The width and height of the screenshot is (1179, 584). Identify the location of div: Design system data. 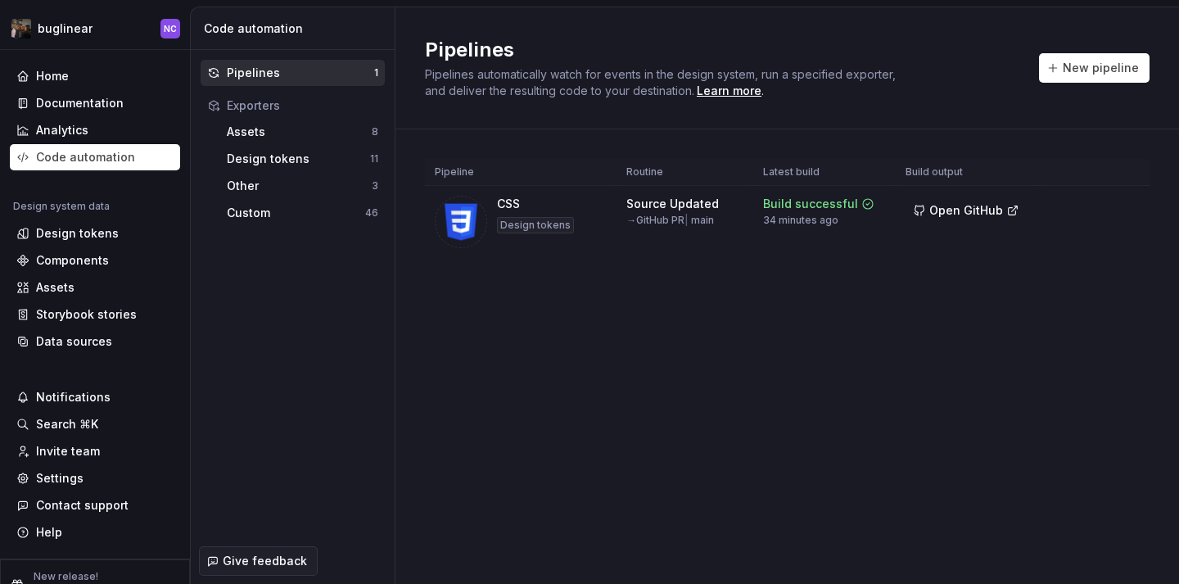
(61, 206).